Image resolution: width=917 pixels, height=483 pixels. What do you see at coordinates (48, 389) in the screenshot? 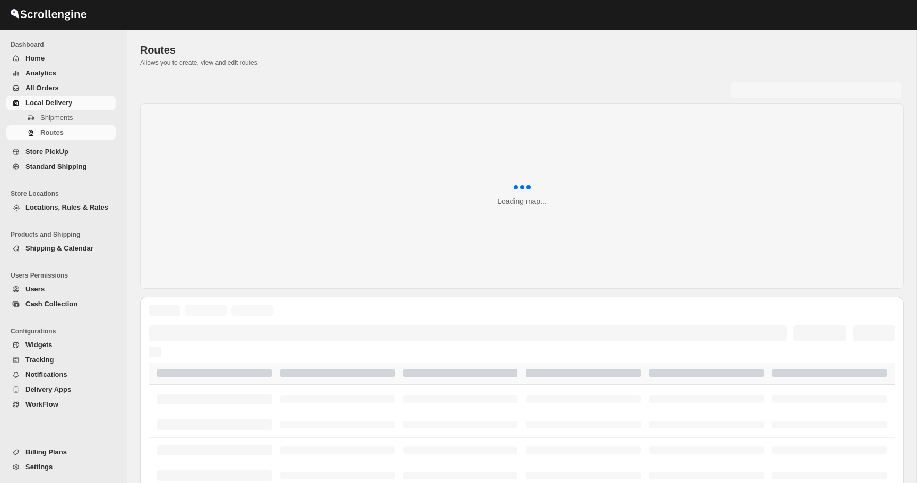
I see `span: Delivery Apps` at bounding box center [48, 389].